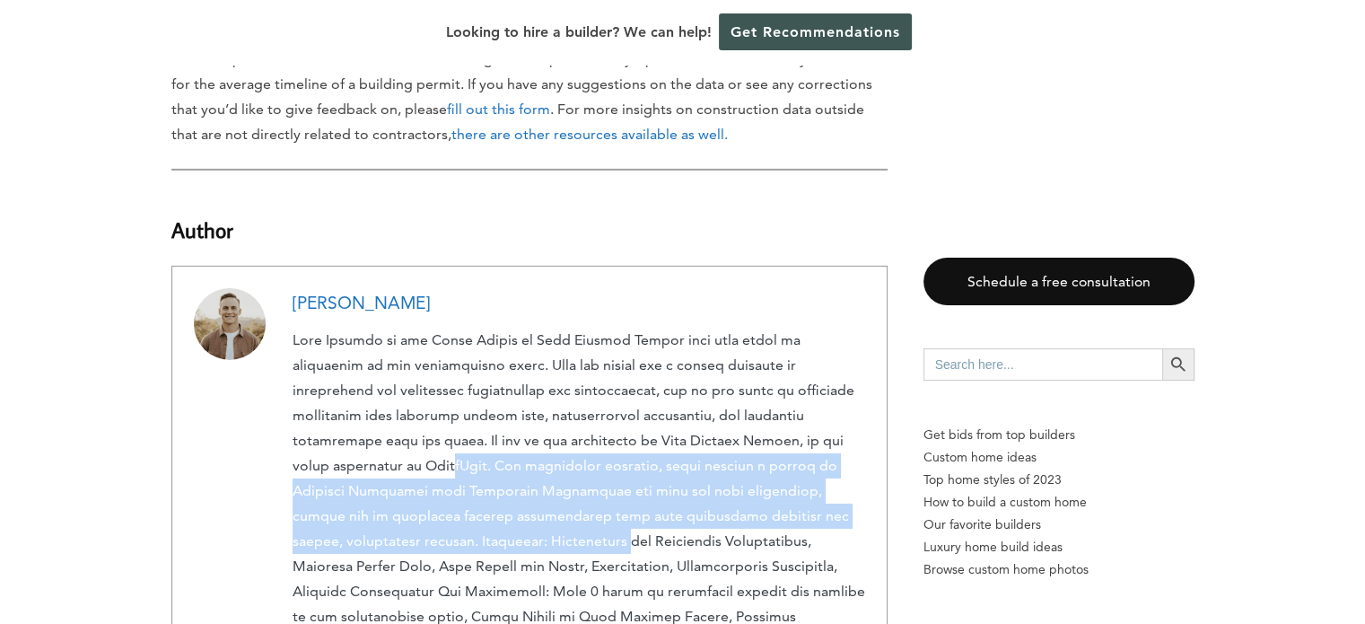  I want to click on a: there are other resources available as well., so click(589, 134).